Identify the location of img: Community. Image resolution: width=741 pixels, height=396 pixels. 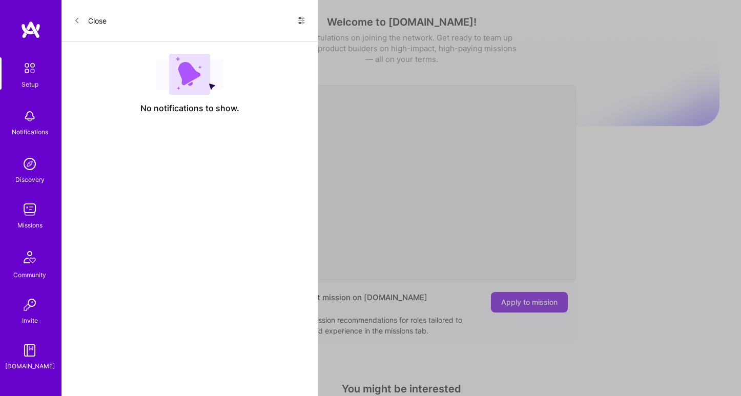
(30, 257).